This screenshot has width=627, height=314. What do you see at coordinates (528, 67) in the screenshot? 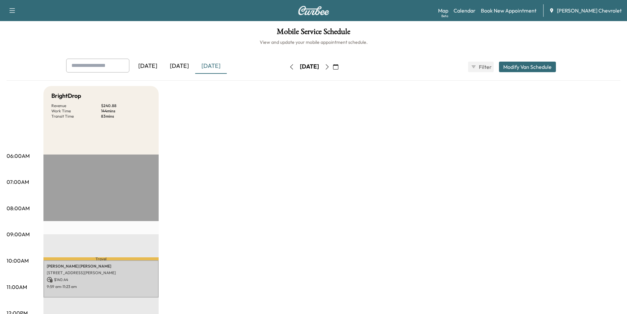
I see `button: Modify Van Schedule` at bounding box center [528, 67].